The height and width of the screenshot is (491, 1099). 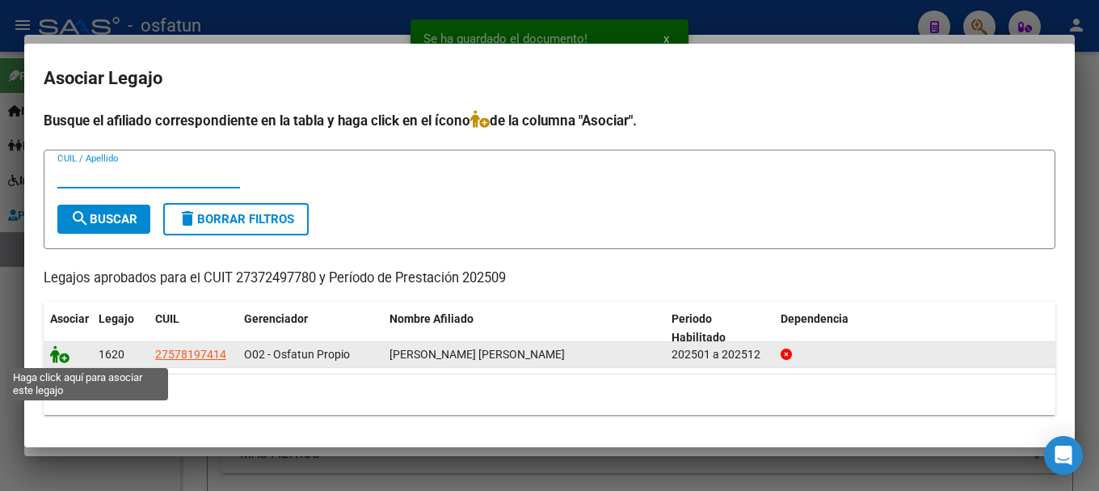 I want to click on span: GERMANI INSAURRALDE AMBAR SOFIA, so click(x=477, y=354).